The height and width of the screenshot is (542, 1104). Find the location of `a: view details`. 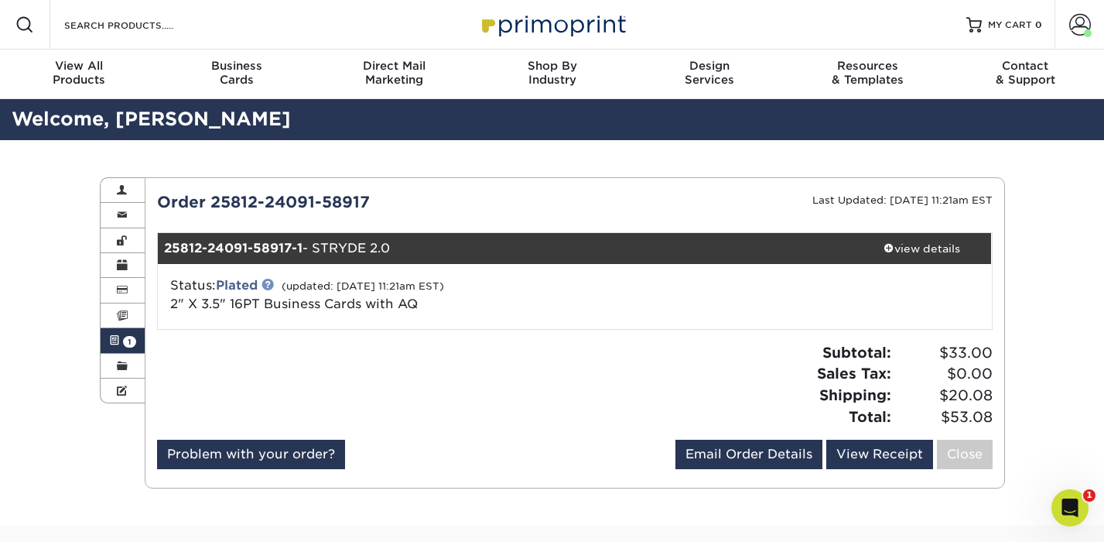

a: view details is located at coordinates (922, 248).